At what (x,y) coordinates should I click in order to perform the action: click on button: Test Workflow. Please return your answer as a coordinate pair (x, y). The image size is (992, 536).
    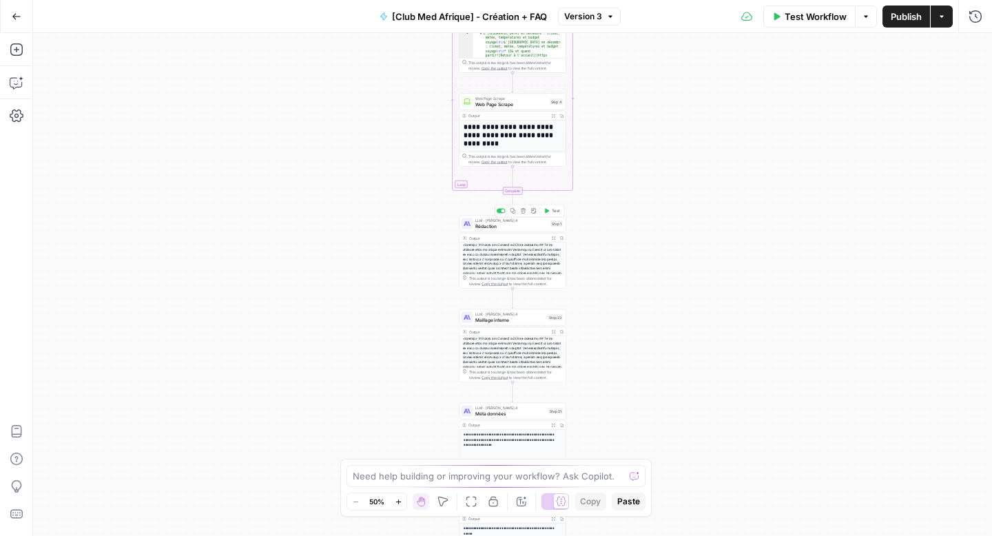
    Looking at the image, I should click on (809, 17).